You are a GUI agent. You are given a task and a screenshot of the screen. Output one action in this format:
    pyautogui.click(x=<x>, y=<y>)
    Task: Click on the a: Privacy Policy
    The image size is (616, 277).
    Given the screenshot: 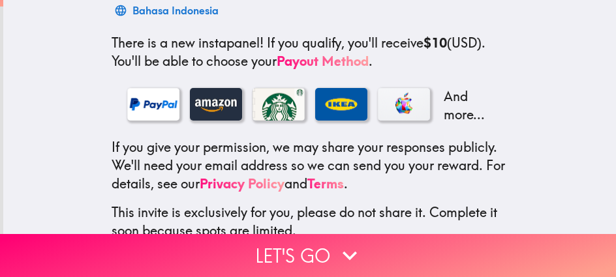 What is the action you would take?
    pyautogui.click(x=242, y=183)
    